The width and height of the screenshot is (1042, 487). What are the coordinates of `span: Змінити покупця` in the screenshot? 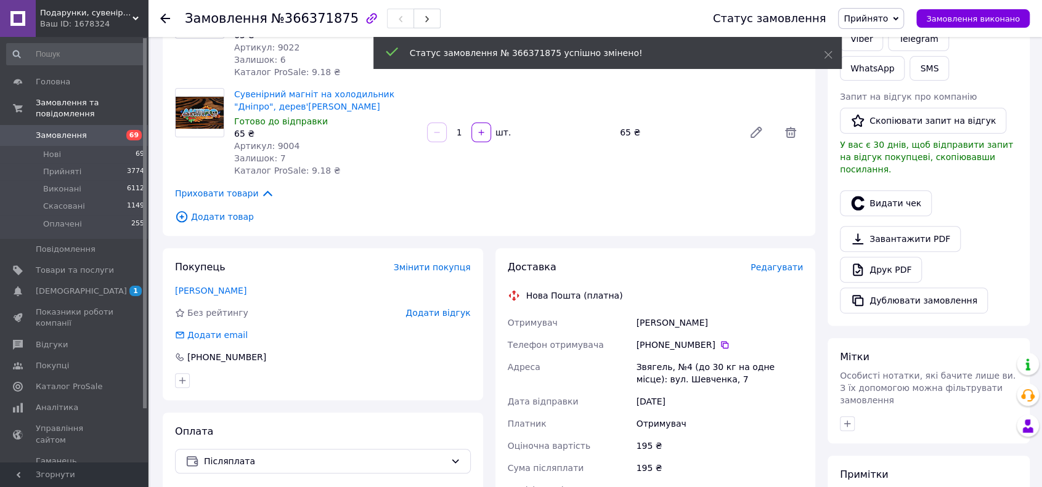 It's located at (432, 267).